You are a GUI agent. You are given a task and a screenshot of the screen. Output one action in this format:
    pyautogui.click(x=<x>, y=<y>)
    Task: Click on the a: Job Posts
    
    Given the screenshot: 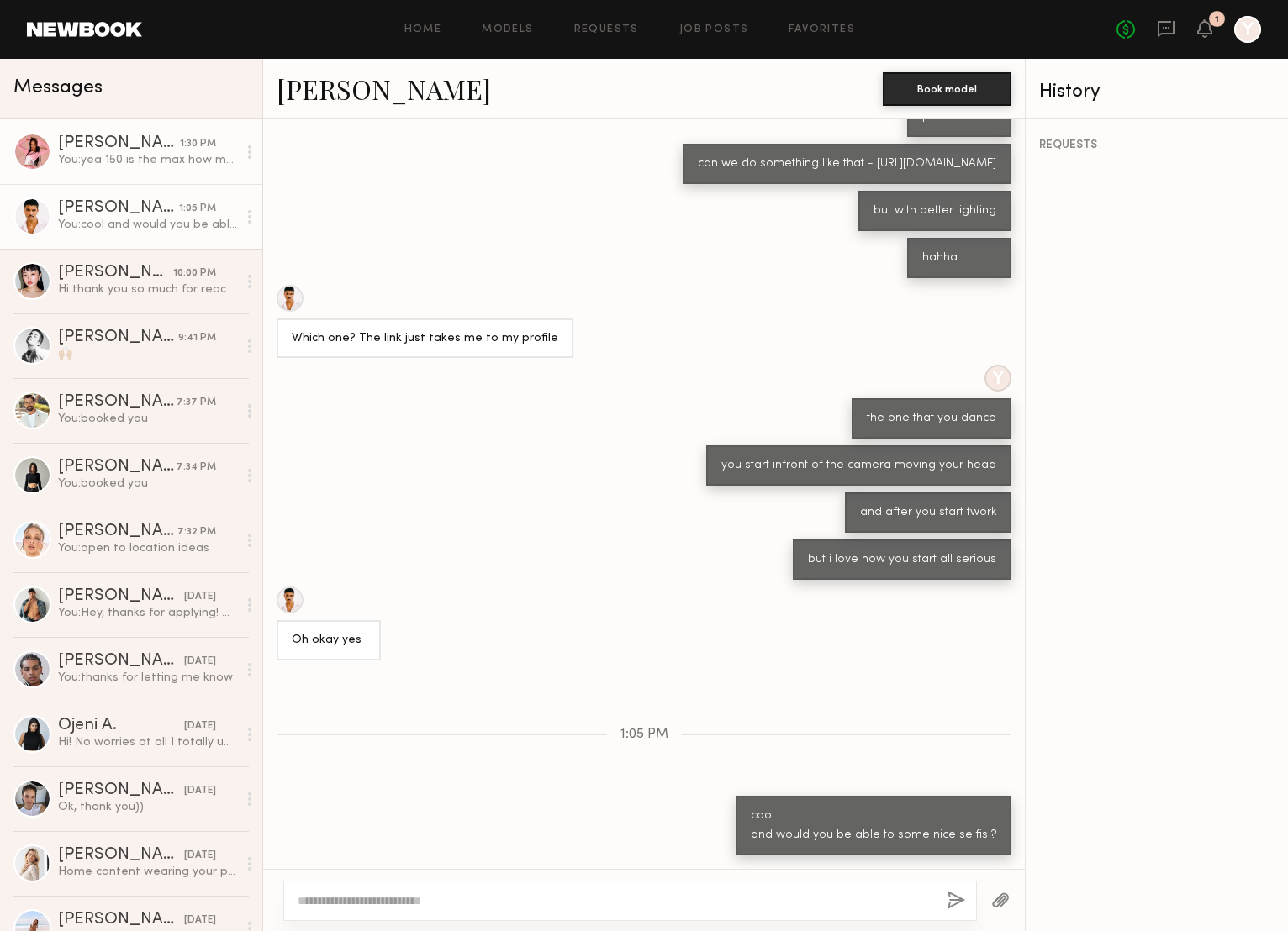 What is the action you would take?
    pyautogui.click(x=714, y=29)
    